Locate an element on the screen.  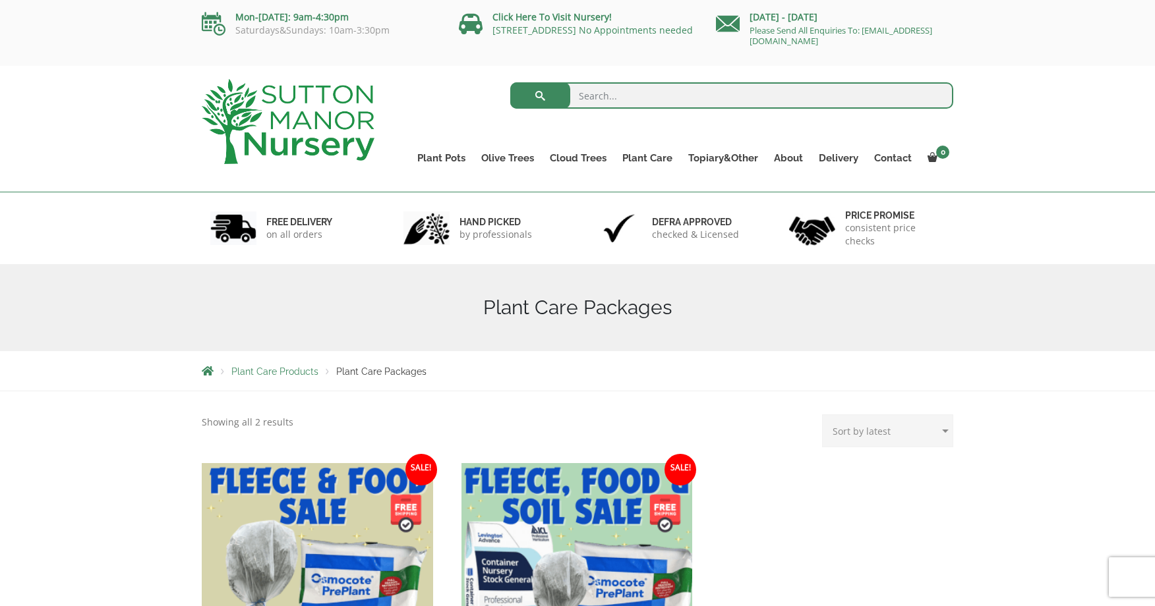
a: Plant Pots is located at coordinates (441, 158).